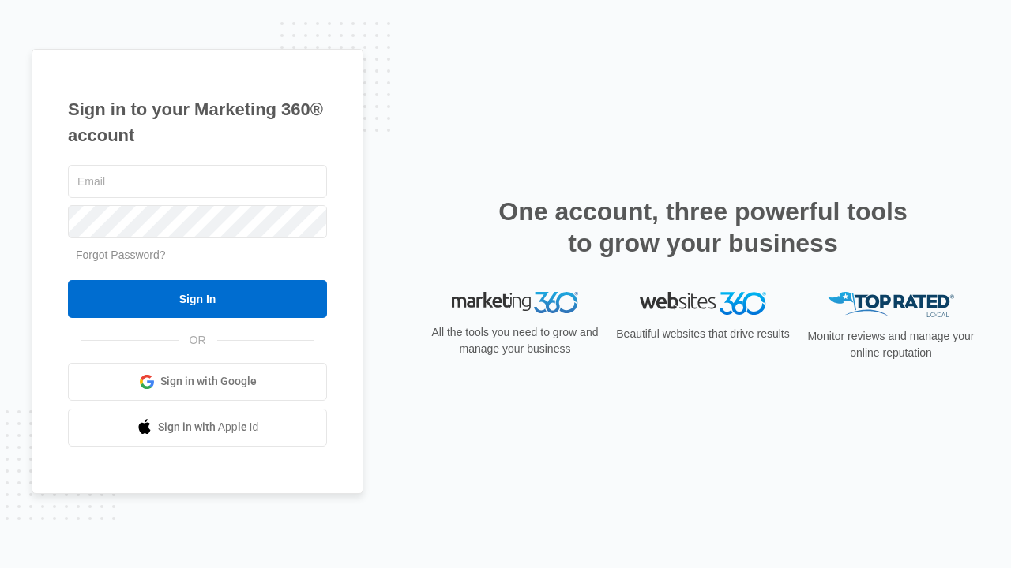 The height and width of the screenshot is (568, 1011). What do you see at coordinates (197, 299) in the screenshot?
I see `input: Sign In` at bounding box center [197, 299].